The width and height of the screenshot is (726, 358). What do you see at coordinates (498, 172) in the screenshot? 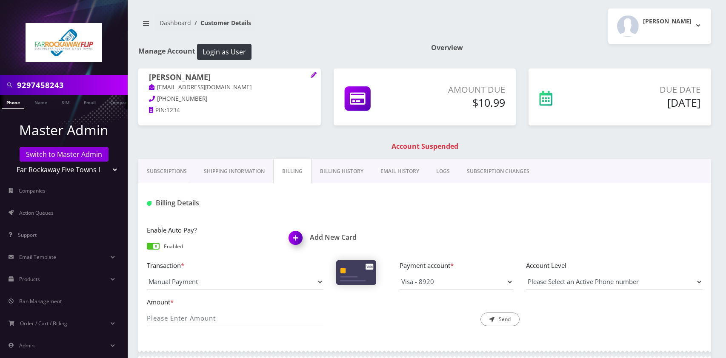
I see `a: SUBSCRIPTION CHANGES` at bounding box center [498, 172].